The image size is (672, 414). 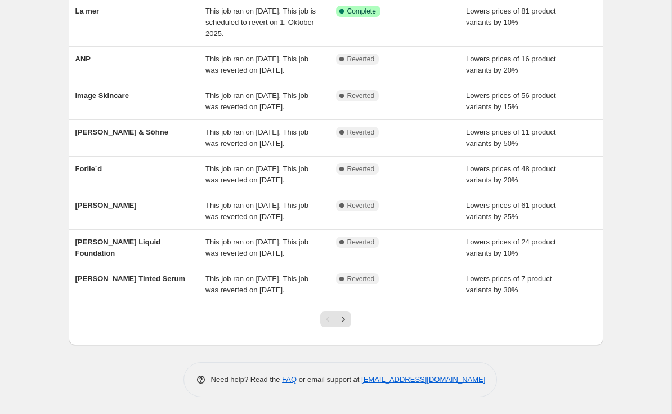 I want to click on span: Lowers prices of 48 product variants by 20%, so click(x=511, y=174).